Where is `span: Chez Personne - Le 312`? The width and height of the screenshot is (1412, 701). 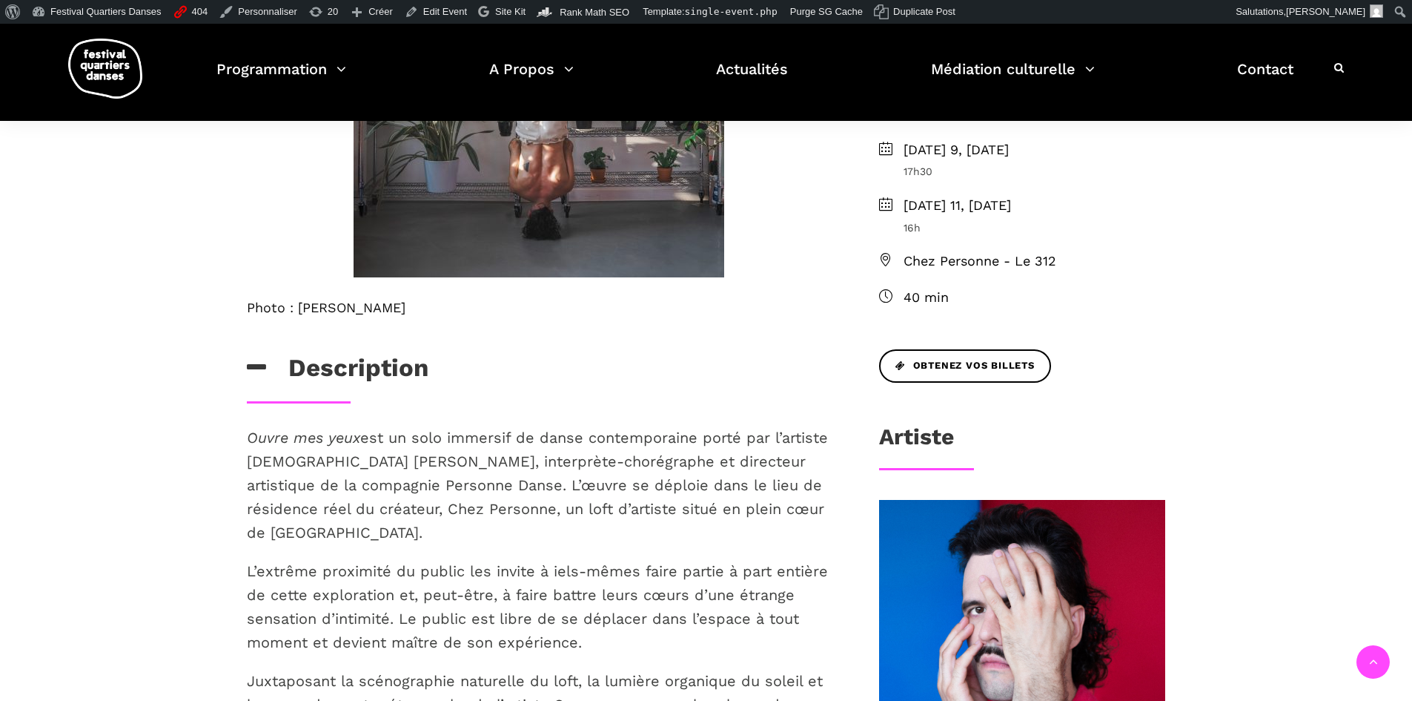
span: Chez Personne - Le 312 is located at coordinates (1035, 261).